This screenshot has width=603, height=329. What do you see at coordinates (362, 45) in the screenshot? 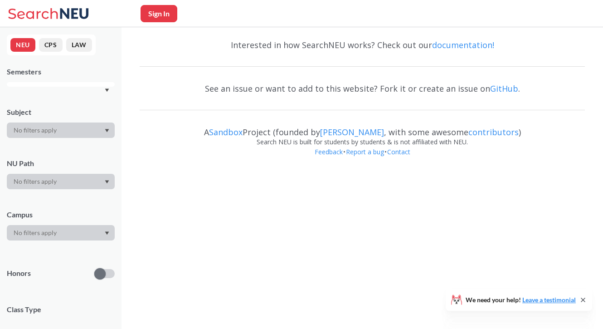
I see `div: Interested in how SearchNEU works? Check out our` at bounding box center [362, 45].